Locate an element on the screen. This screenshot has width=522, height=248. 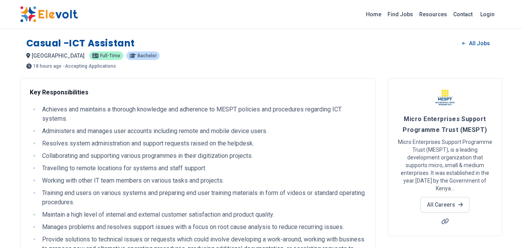
li: Training end users on various systems and preparing end user training materials in form of videos... is located at coordinates (203, 198).